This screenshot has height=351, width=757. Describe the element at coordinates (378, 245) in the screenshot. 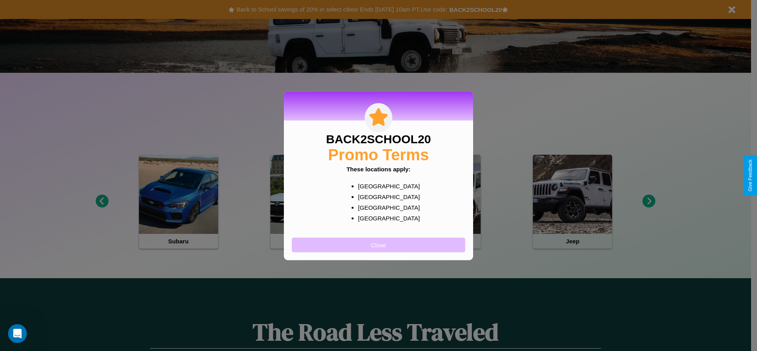

I see `button: Close` at that location.